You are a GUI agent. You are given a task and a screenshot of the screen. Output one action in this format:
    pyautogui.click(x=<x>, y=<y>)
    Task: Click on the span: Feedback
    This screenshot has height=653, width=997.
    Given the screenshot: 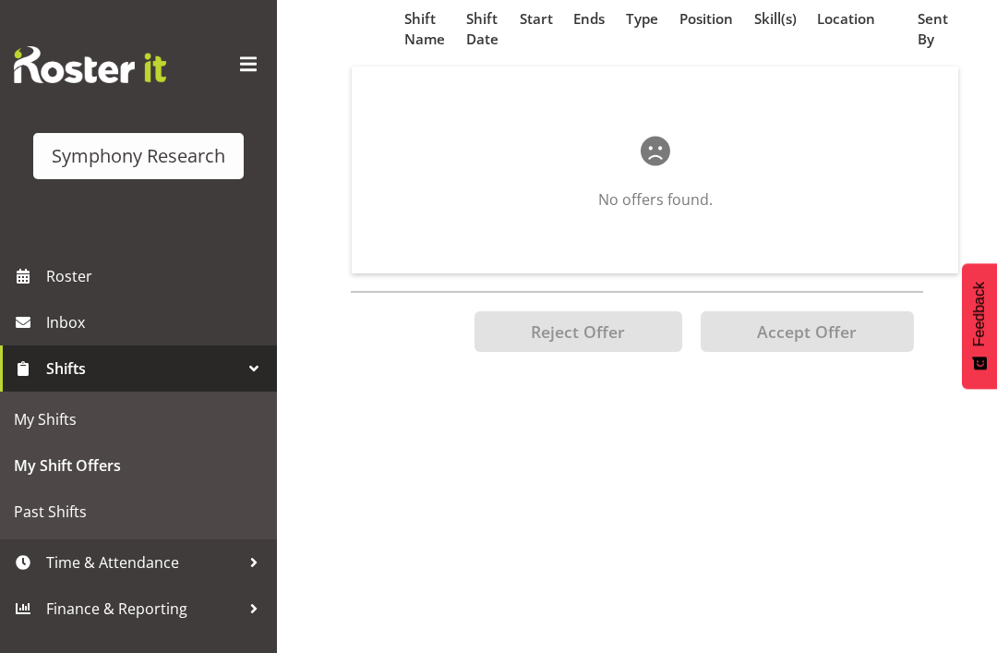 What is the action you would take?
    pyautogui.click(x=980, y=314)
    